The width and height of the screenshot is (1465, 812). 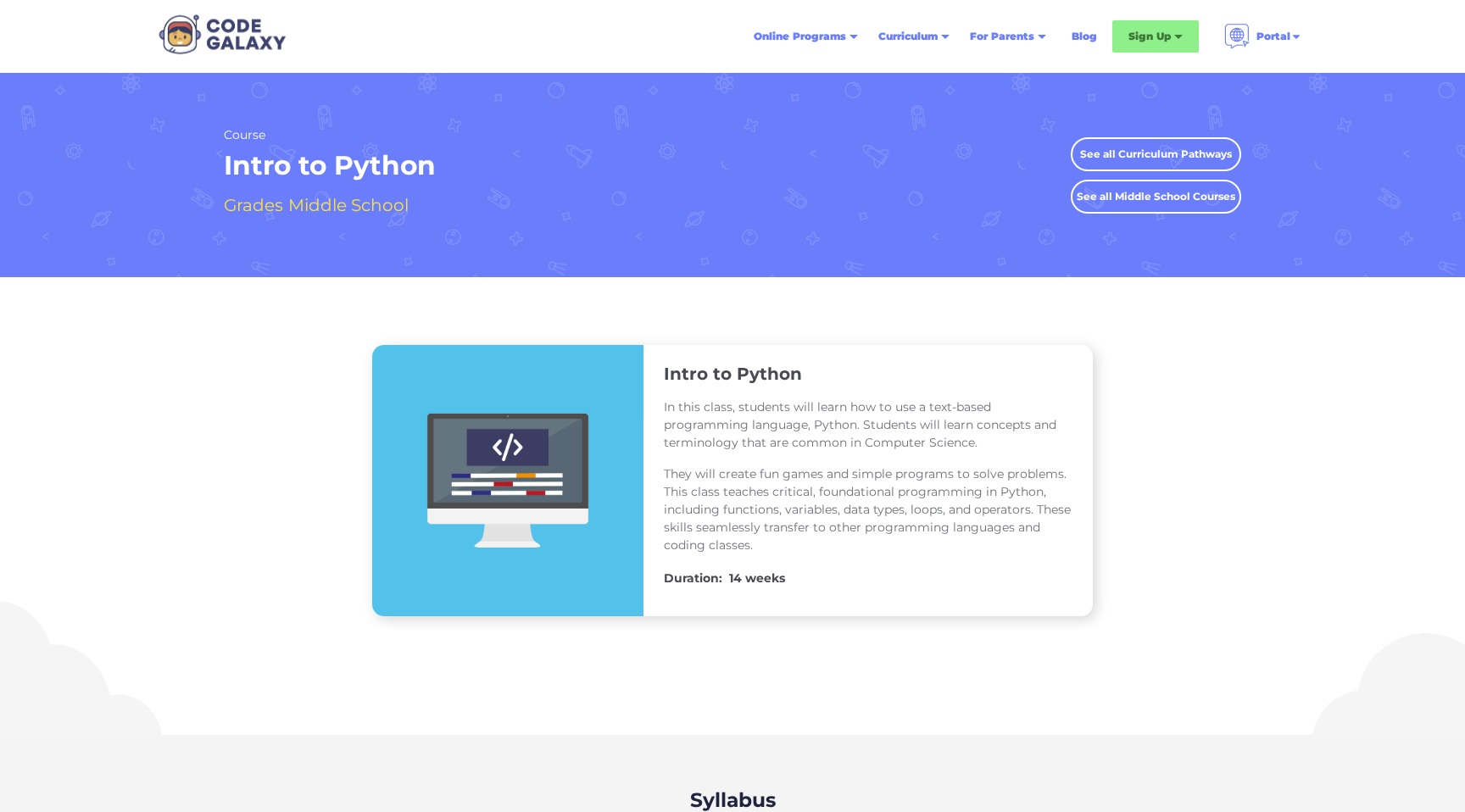 What do you see at coordinates (1002, 37) in the screenshot?
I see `div: For Parents` at bounding box center [1002, 37].